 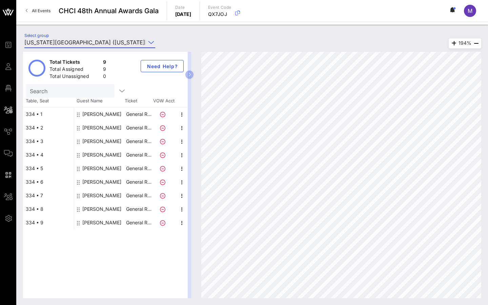 What do you see at coordinates (102, 168) in the screenshot?
I see `div: Cynthia Teniente-Matson` at bounding box center [102, 168].